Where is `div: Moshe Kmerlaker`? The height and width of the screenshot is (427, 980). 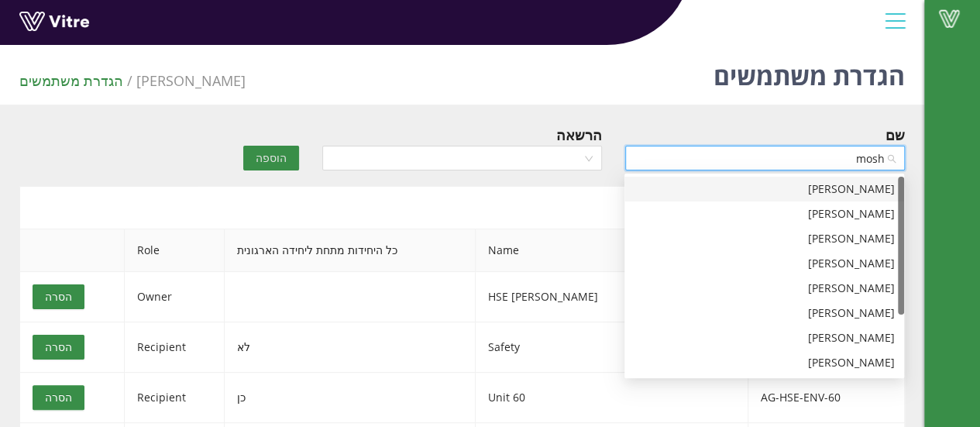
div: Moshe Kmerlaker is located at coordinates (764, 264).